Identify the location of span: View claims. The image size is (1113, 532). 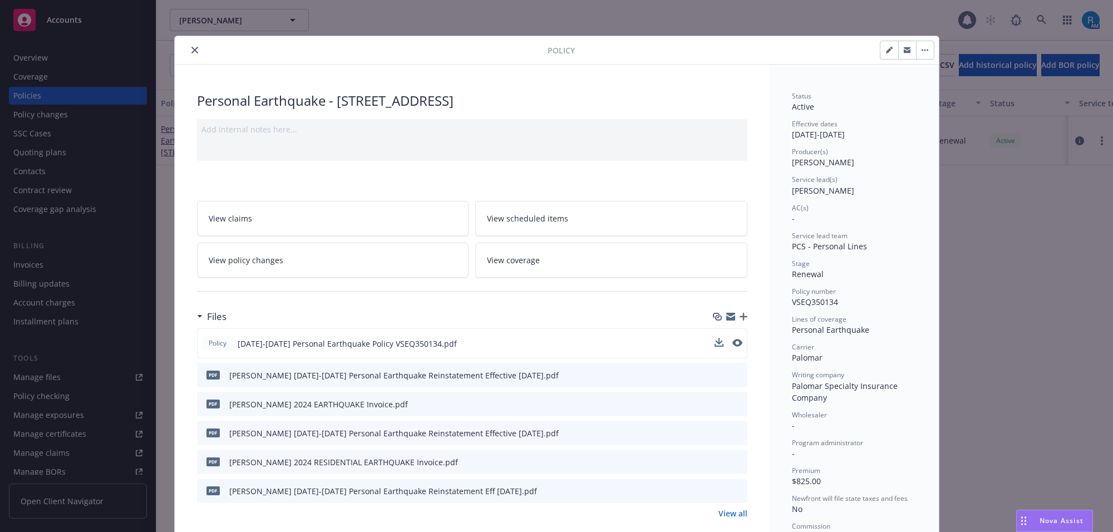
(230, 218).